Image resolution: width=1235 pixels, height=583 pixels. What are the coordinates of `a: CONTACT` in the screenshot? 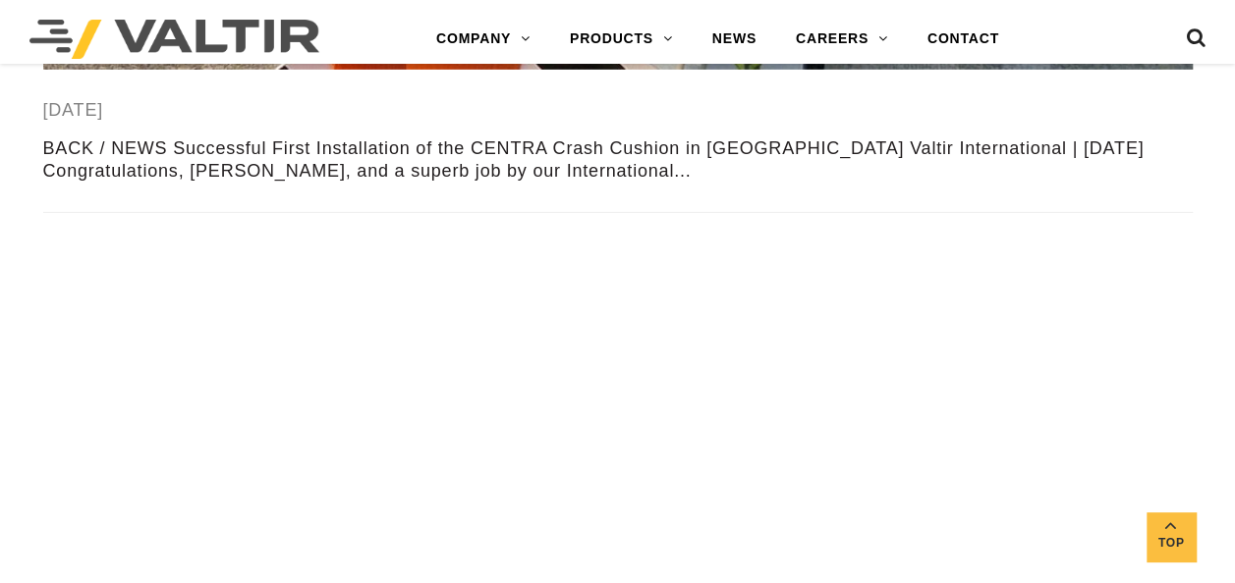 It's located at (963, 39).